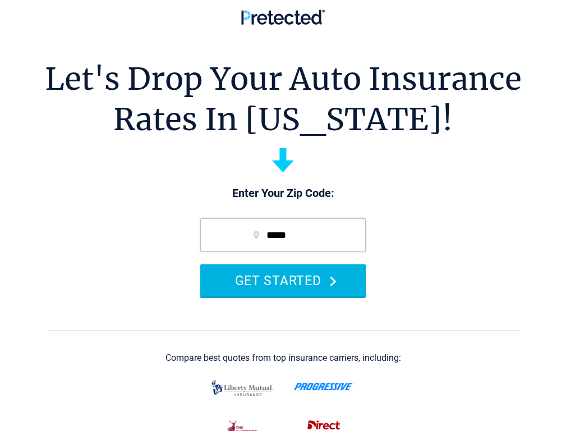  I want to click on img: progressive, so click(323, 386).